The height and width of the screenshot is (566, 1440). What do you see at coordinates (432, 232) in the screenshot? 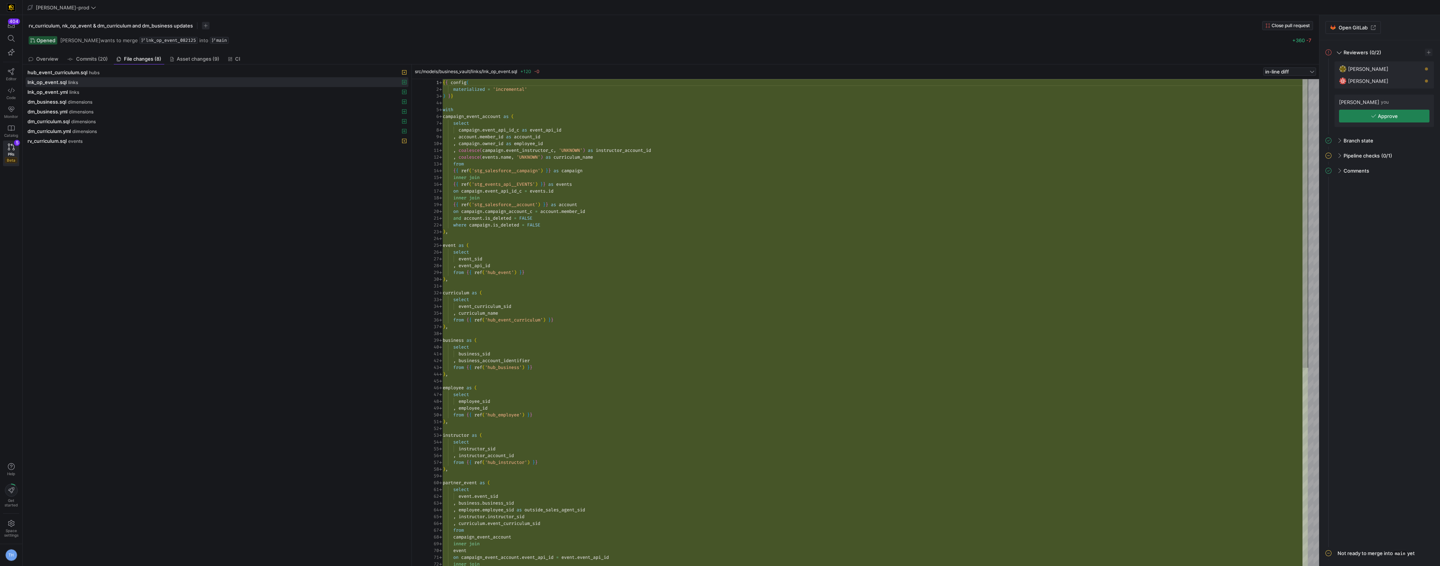
I see `div: 23` at bounding box center [432, 232].